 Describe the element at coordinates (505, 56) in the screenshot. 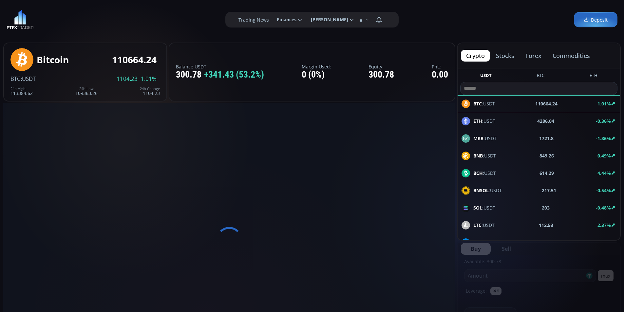

I see `button: stocks` at that location.